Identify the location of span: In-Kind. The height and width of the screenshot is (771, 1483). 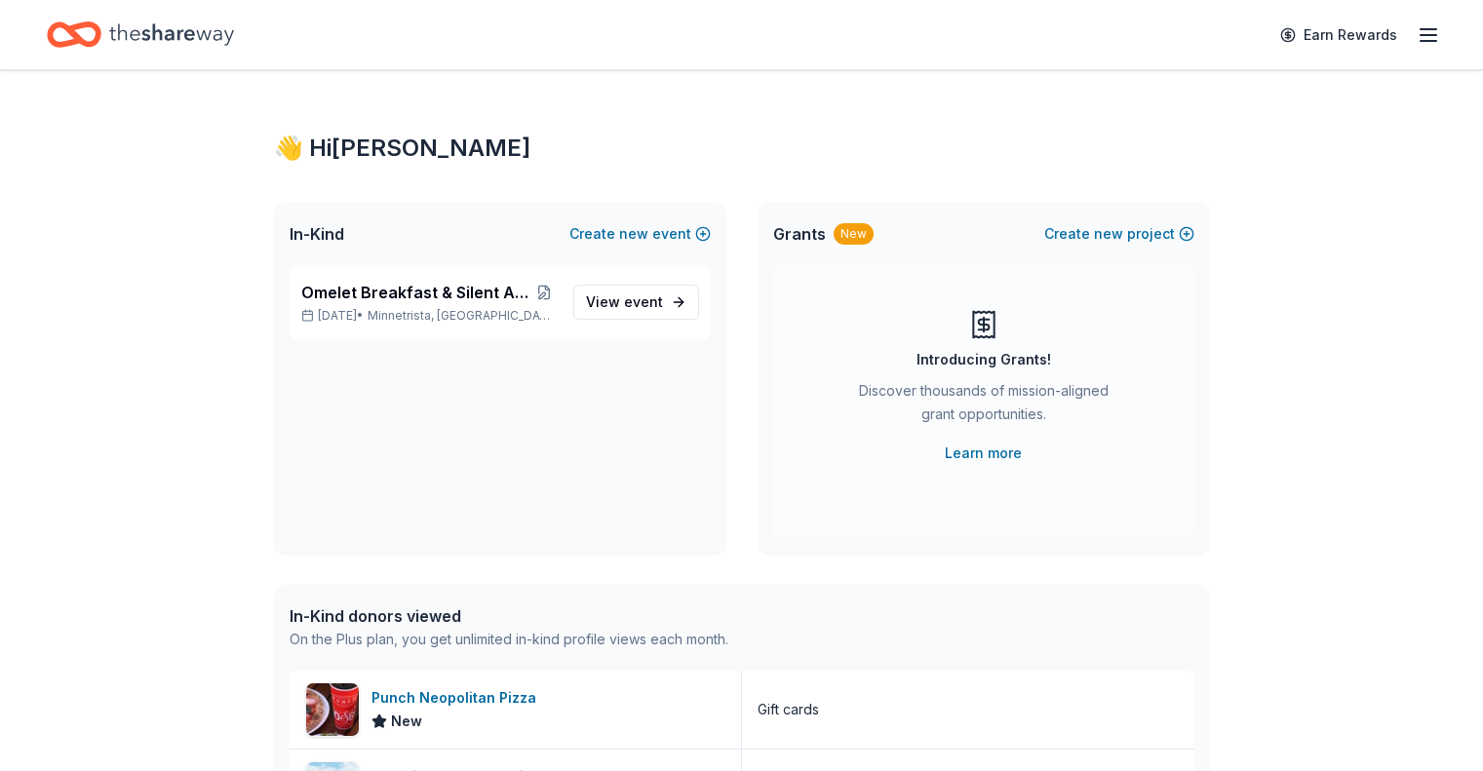
(317, 234).